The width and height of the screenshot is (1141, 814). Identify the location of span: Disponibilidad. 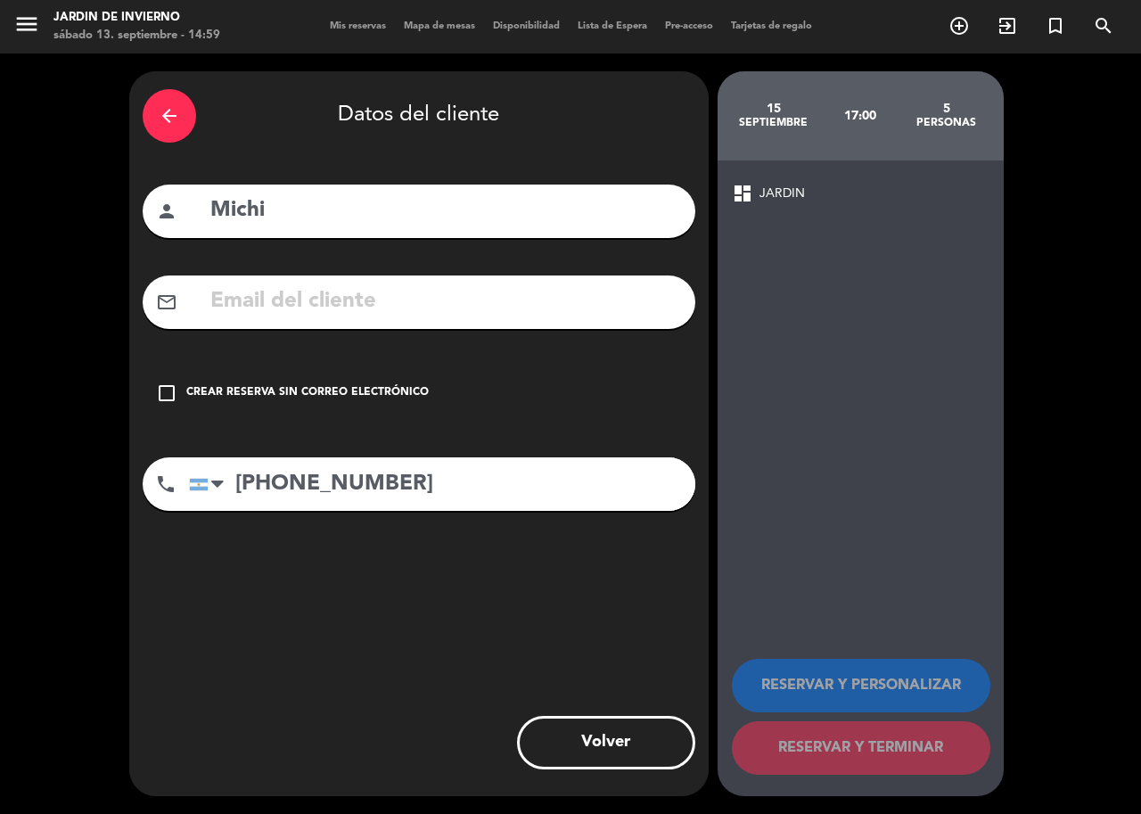
(526, 26).